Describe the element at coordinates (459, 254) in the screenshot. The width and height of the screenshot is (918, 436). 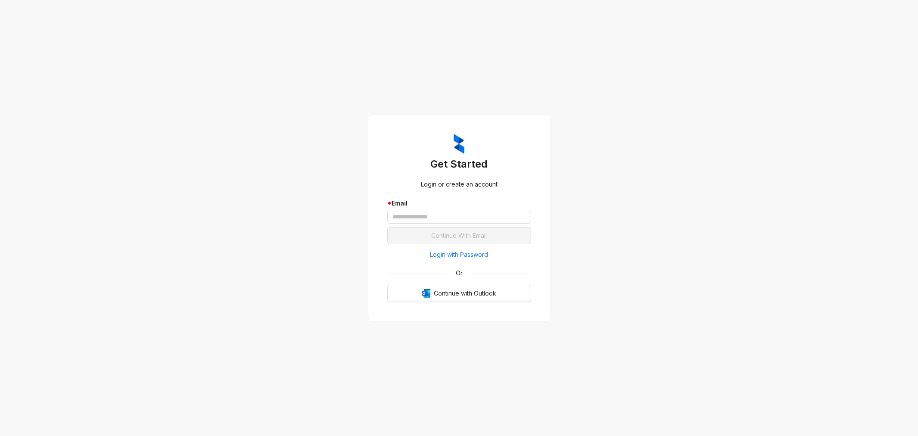
I see `button: Login with Password` at that location.